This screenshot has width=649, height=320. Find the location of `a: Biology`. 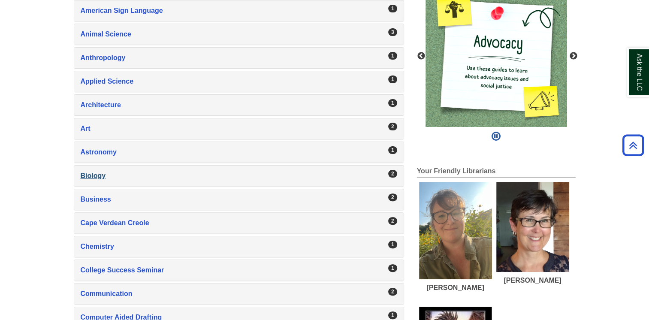

a: Biology is located at coordinates (239, 176).